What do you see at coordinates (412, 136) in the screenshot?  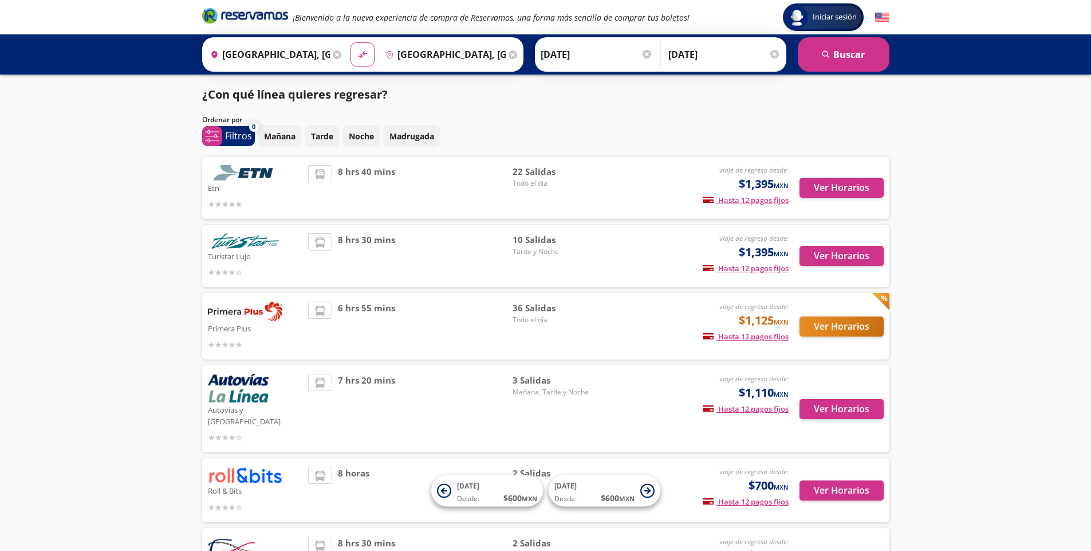 I see `p: Madrugada` at bounding box center [412, 136].